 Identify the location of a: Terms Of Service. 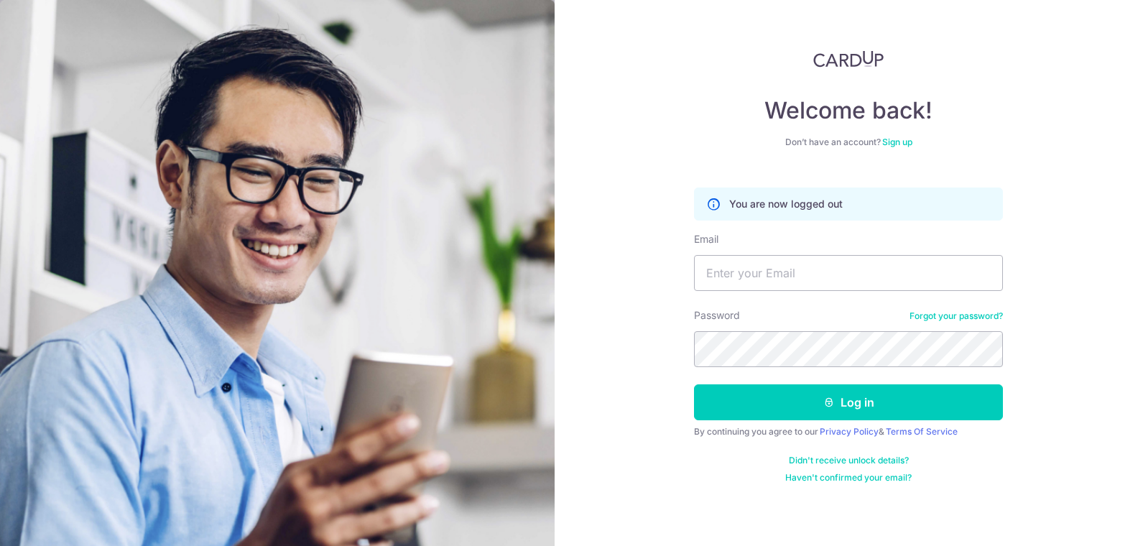
(921, 431).